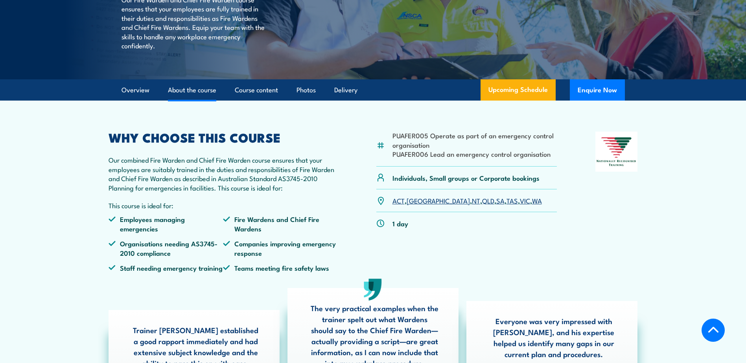 The image size is (746, 363). I want to click on button: Enquire Now, so click(597, 90).